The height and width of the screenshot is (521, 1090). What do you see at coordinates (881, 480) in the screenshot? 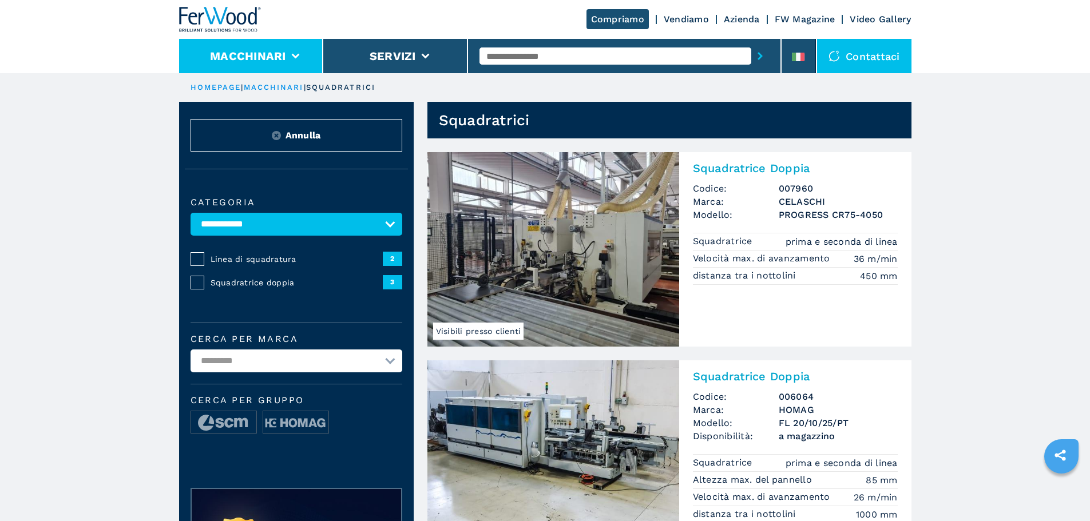
I see `em: 85 mm` at bounding box center [881, 480].